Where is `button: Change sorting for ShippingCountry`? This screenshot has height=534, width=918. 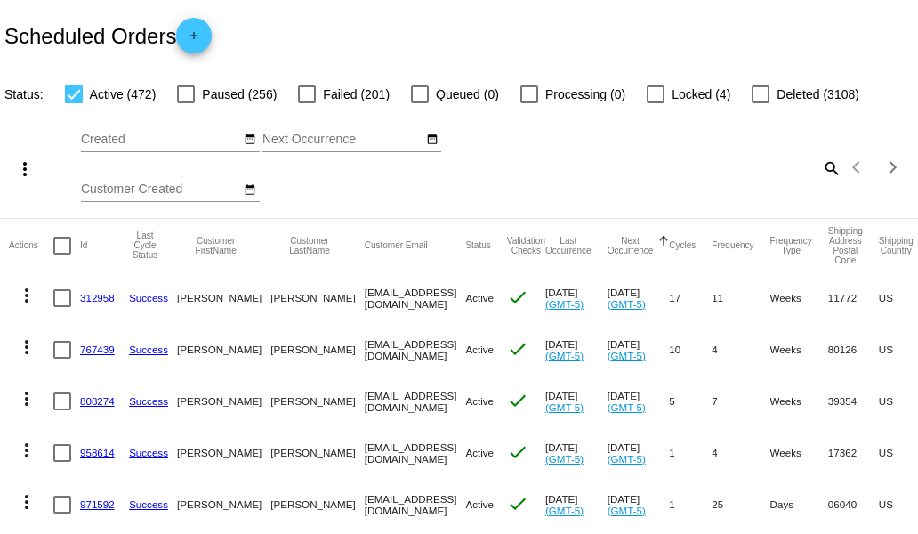
button: Change sorting for ShippingCountry is located at coordinates (896, 245).